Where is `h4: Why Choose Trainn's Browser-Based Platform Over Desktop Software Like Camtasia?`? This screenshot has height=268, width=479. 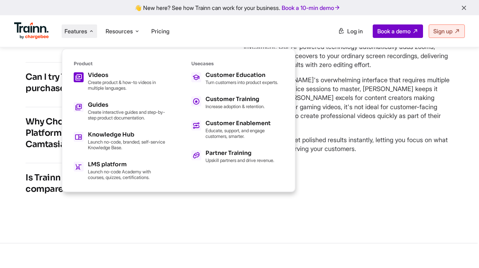 h4: Why Choose Trainn's Browser-Based Platform Over Desktop Software Like Camtasia? is located at coordinates (105, 133).